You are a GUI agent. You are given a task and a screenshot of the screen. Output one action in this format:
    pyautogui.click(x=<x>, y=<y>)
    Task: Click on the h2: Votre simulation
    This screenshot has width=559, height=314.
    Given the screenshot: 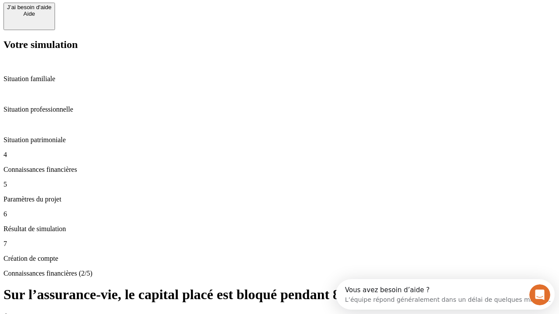 What is the action you would take?
    pyautogui.click(x=279, y=45)
    